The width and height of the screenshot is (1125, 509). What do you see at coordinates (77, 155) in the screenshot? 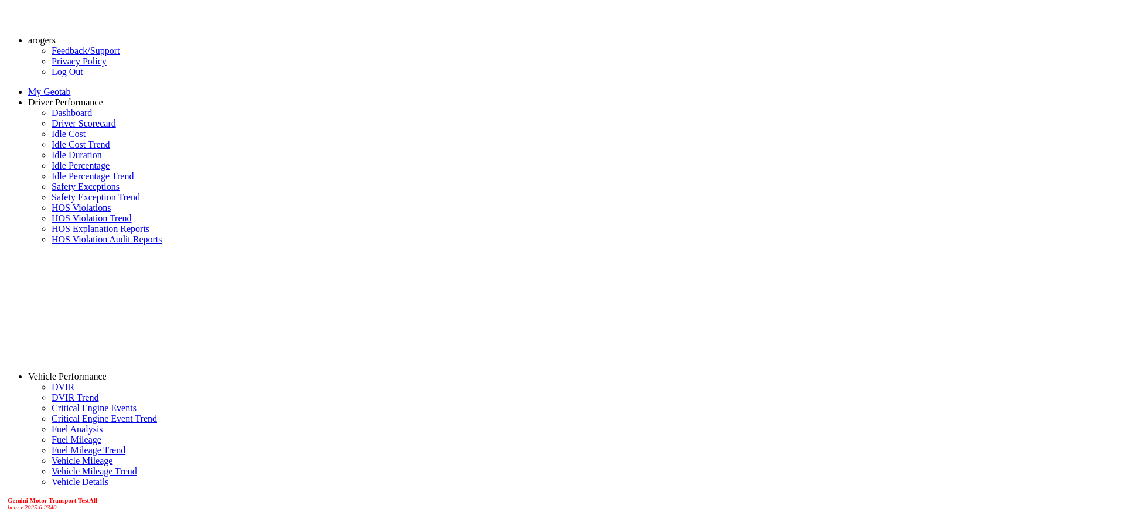
I see `a: Idle Duration` at bounding box center [77, 155].